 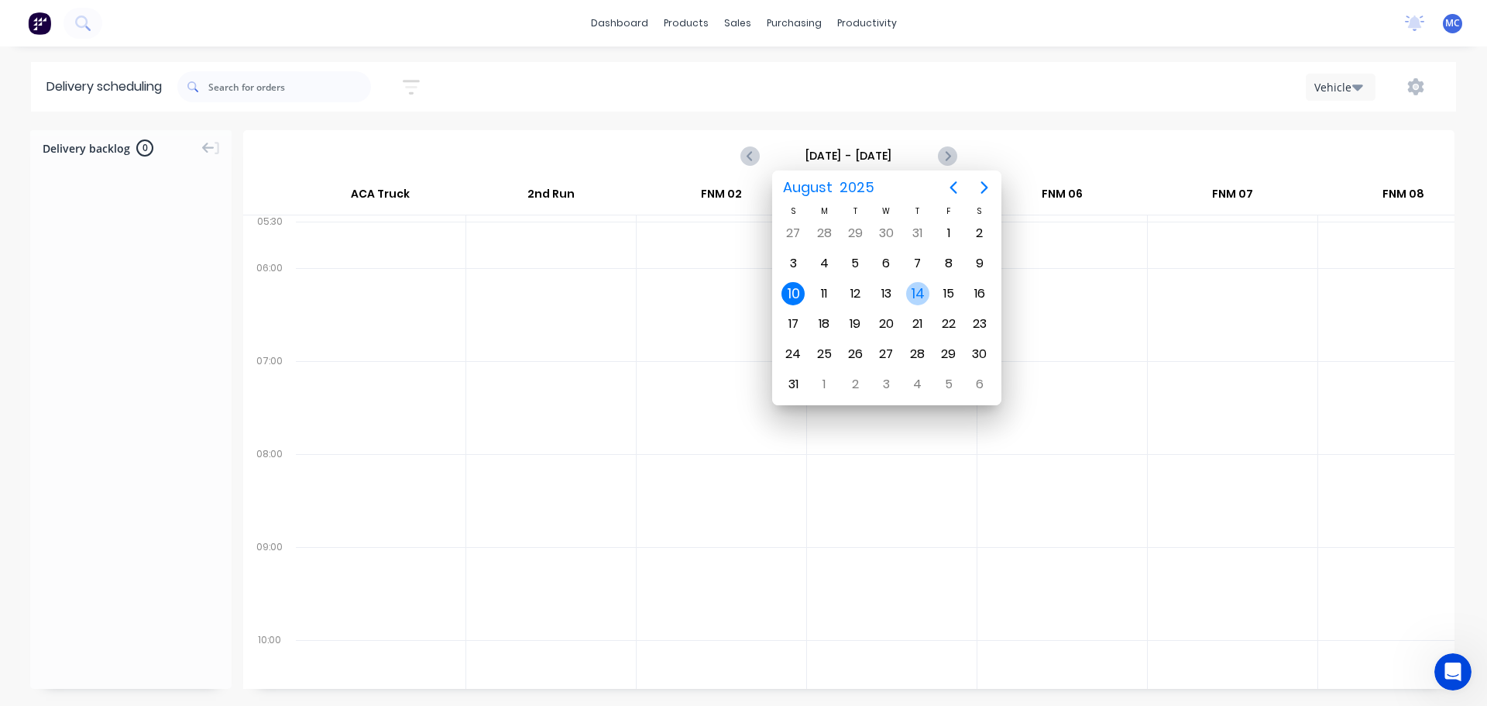 I want to click on div: Saturday, August 23, 2025, so click(x=980, y=324).